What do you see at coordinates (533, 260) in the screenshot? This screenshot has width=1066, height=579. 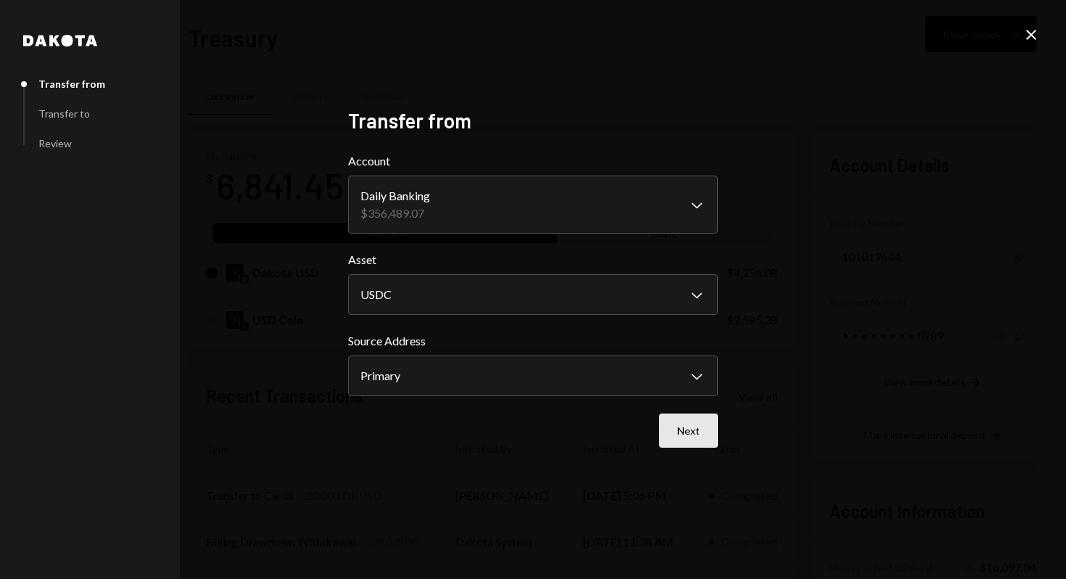 I see `label: Asset` at bounding box center [533, 260].